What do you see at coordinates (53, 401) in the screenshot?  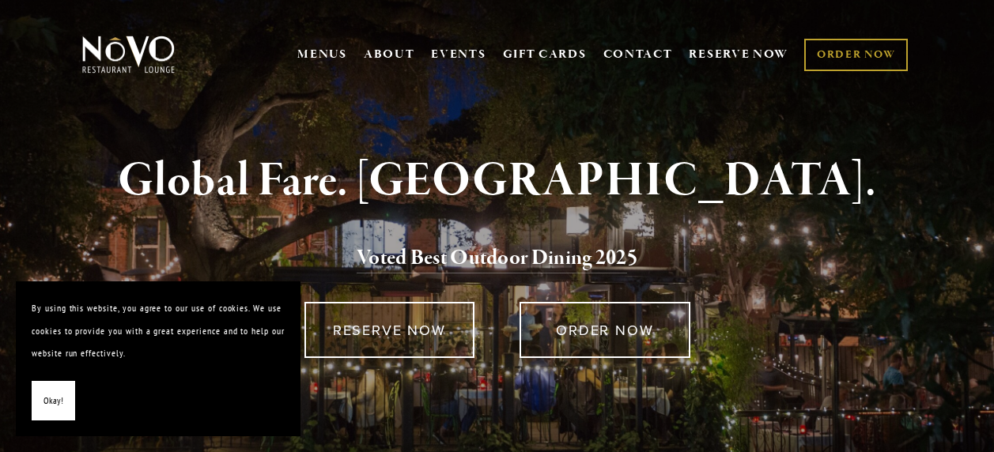 I see `span: Okay!` at bounding box center [53, 401].